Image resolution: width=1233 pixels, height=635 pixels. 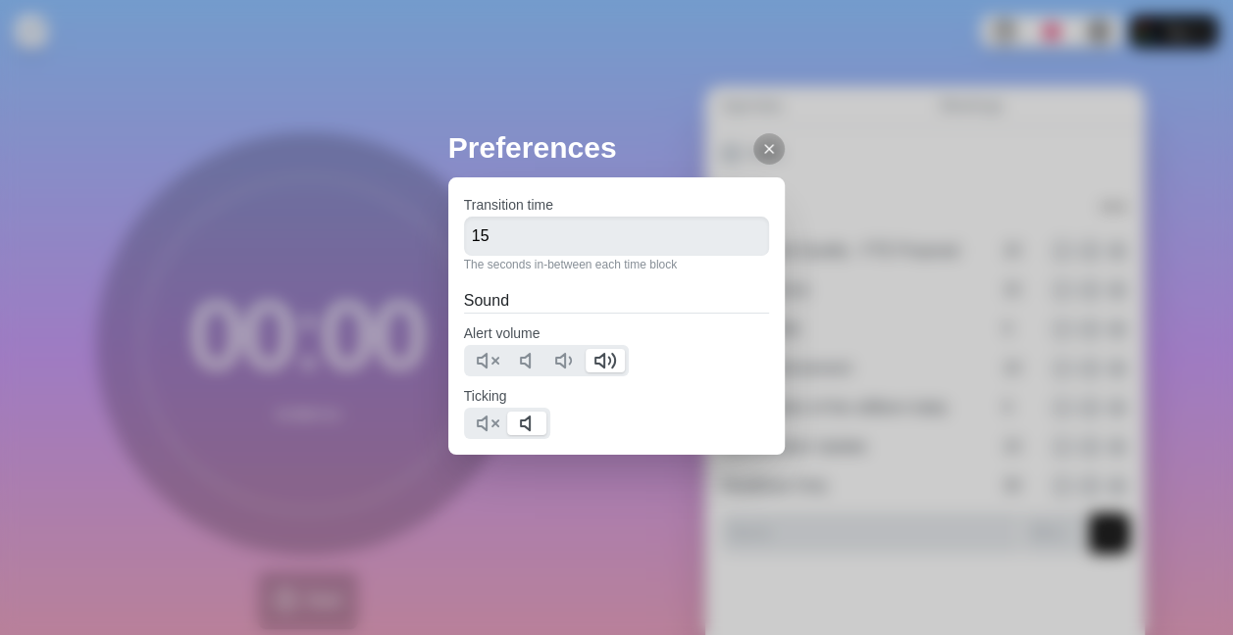 What do you see at coordinates (508, 205) in the screenshot?
I see `label: Transition time` at bounding box center [508, 205].